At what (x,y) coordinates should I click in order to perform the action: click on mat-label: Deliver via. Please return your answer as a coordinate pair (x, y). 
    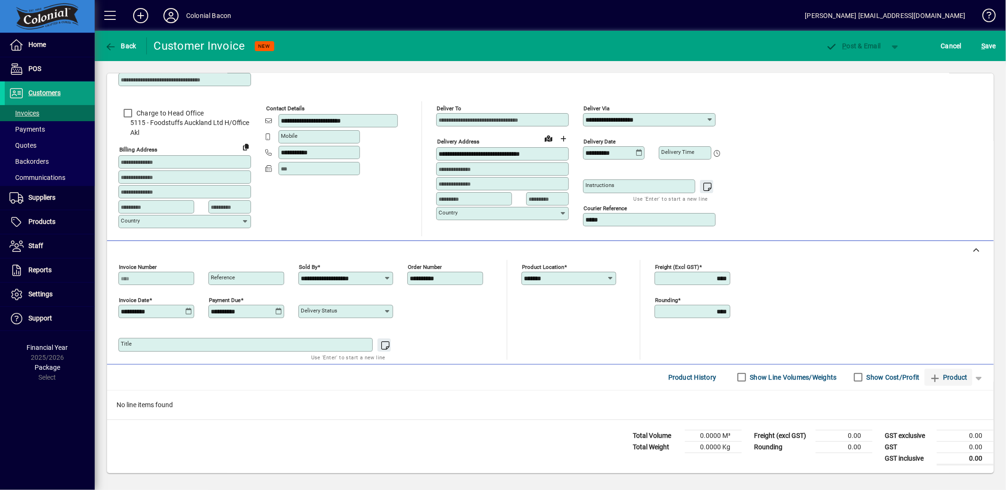
    Looking at the image, I should click on (596, 108).